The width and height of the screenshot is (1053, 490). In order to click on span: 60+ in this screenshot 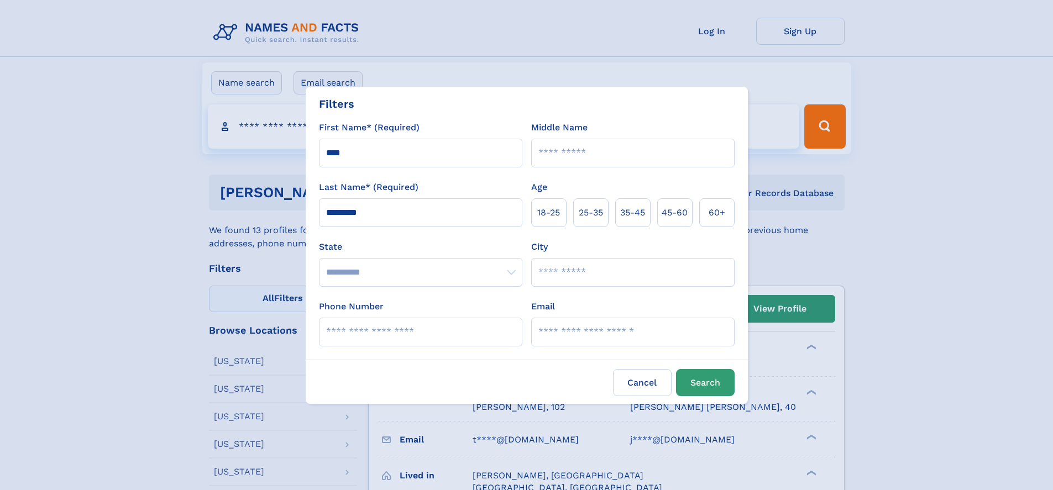, I will do `click(717, 213)`.